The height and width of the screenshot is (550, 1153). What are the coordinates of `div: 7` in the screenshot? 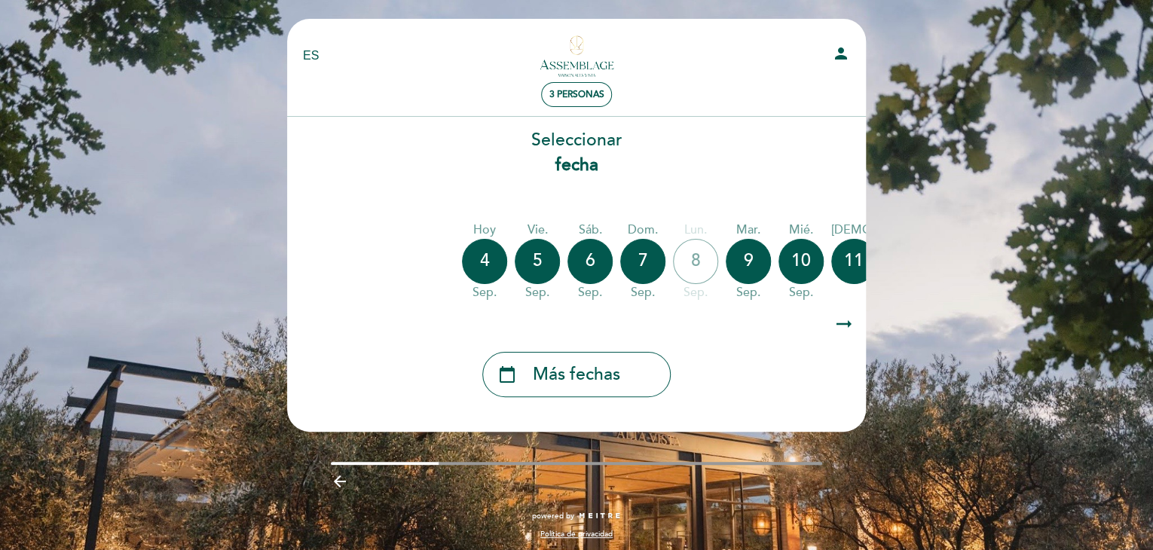 It's located at (643, 262).